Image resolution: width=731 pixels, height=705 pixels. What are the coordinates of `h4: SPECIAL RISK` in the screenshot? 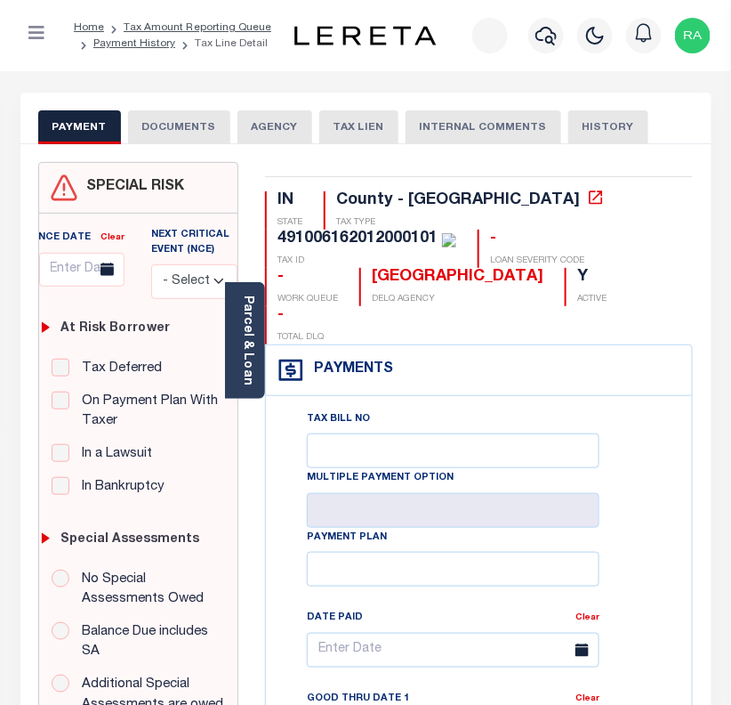 It's located at (132, 187).